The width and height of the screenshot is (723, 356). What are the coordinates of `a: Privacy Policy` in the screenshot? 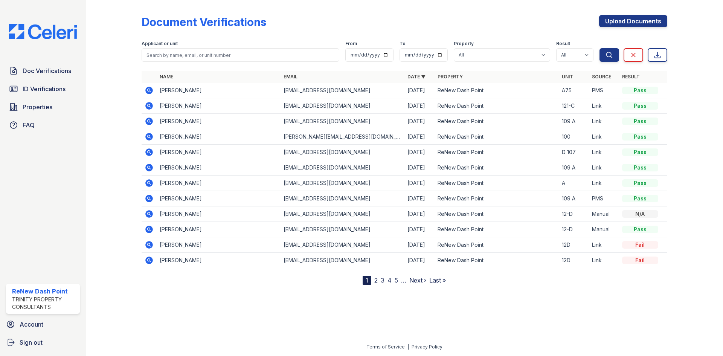 It's located at (427, 346).